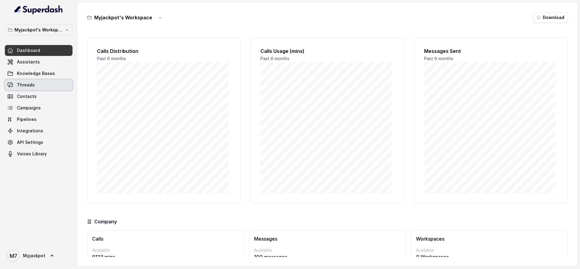 Image resolution: width=580 pixels, height=269 pixels. I want to click on h3: Workspaces, so click(489, 239).